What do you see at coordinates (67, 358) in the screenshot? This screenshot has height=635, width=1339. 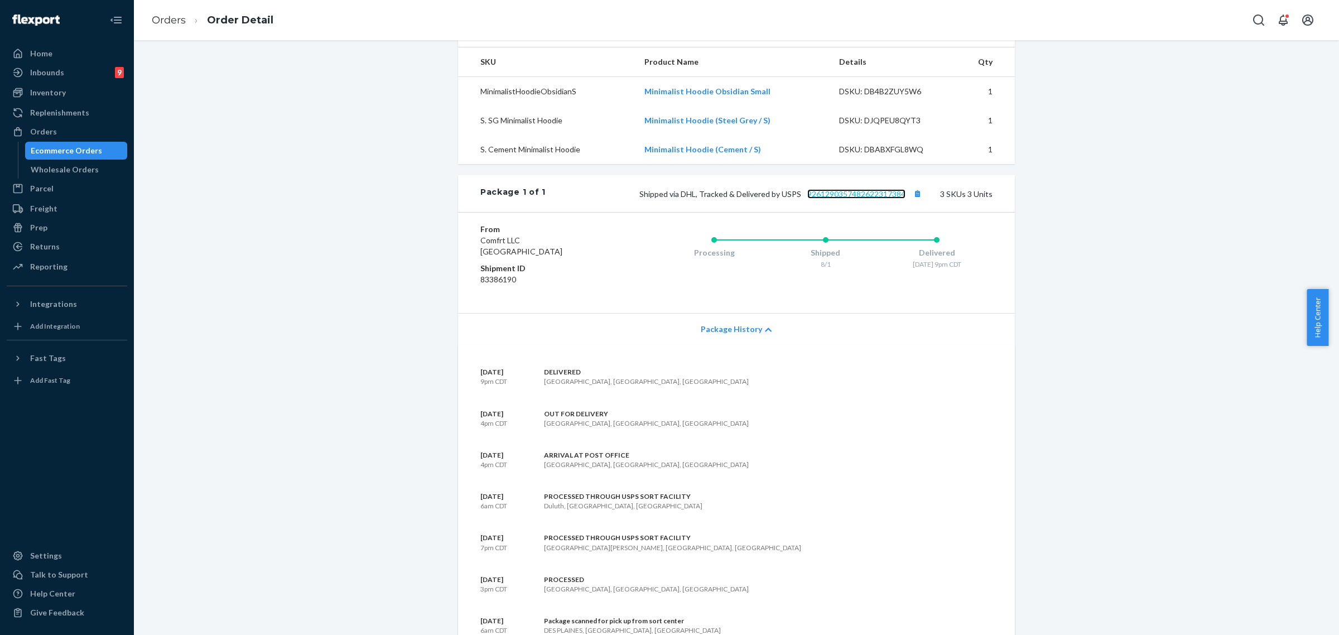 I see `button: Fast Tags` at bounding box center [67, 358].